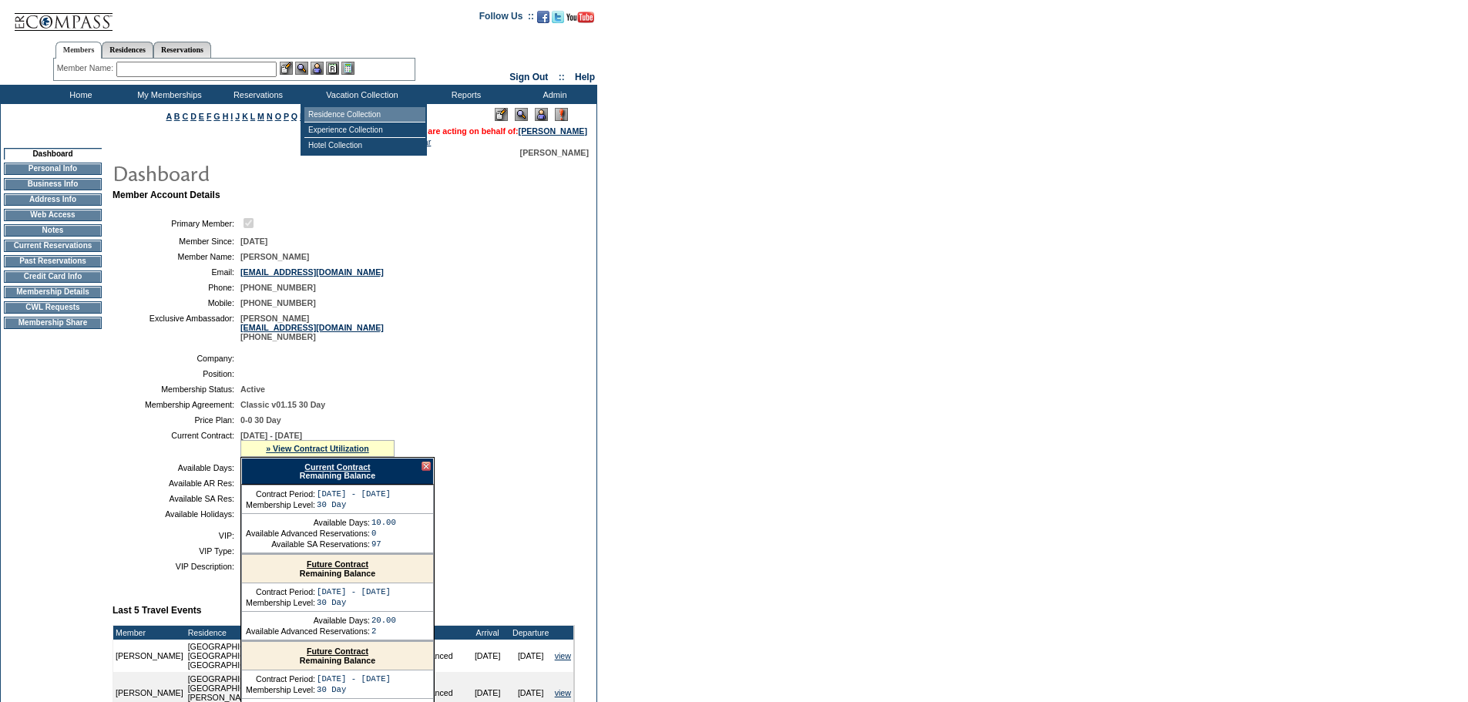 The width and height of the screenshot is (1468, 702). Describe the element at coordinates (185, 116) in the screenshot. I see `a: C` at that location.